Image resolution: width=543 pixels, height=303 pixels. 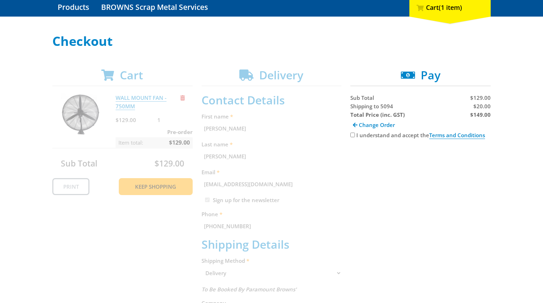 I want to click on a: Change Order, so click(x=373, y=125).